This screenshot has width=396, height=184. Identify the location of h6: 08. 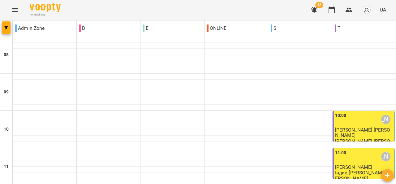
(6, 55).